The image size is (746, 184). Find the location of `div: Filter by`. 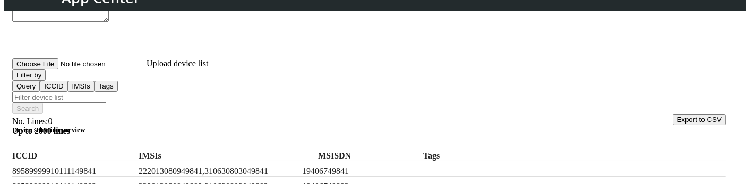

div: Filter by is located at coordinates (369, 86).